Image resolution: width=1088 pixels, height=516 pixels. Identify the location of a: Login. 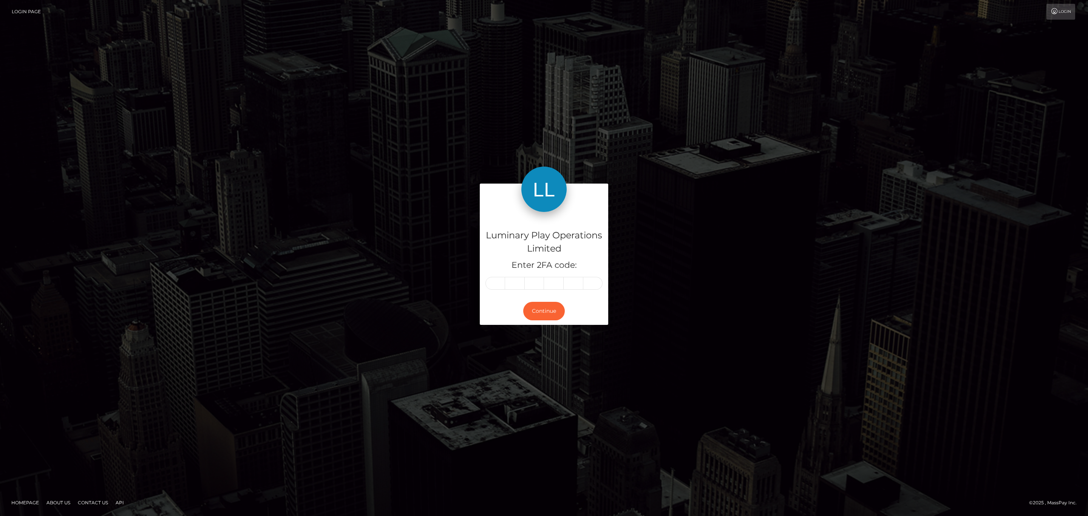
(1061, 12).